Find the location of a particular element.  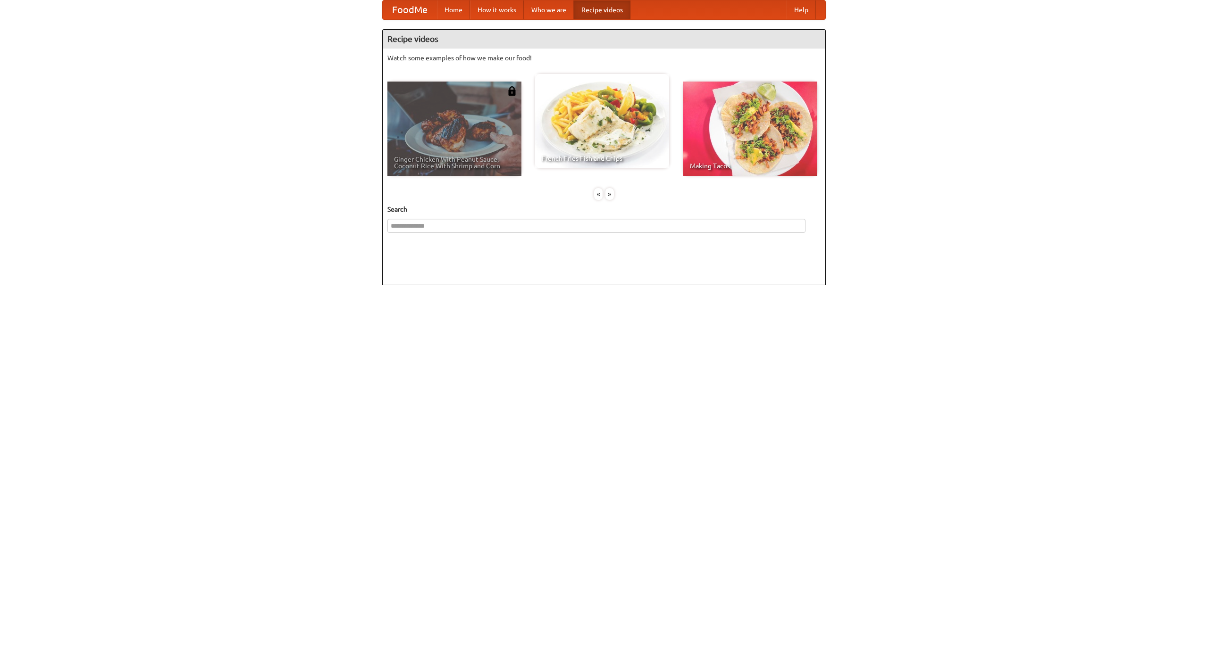

img: 483408.png is located at coordinates (512, 91).